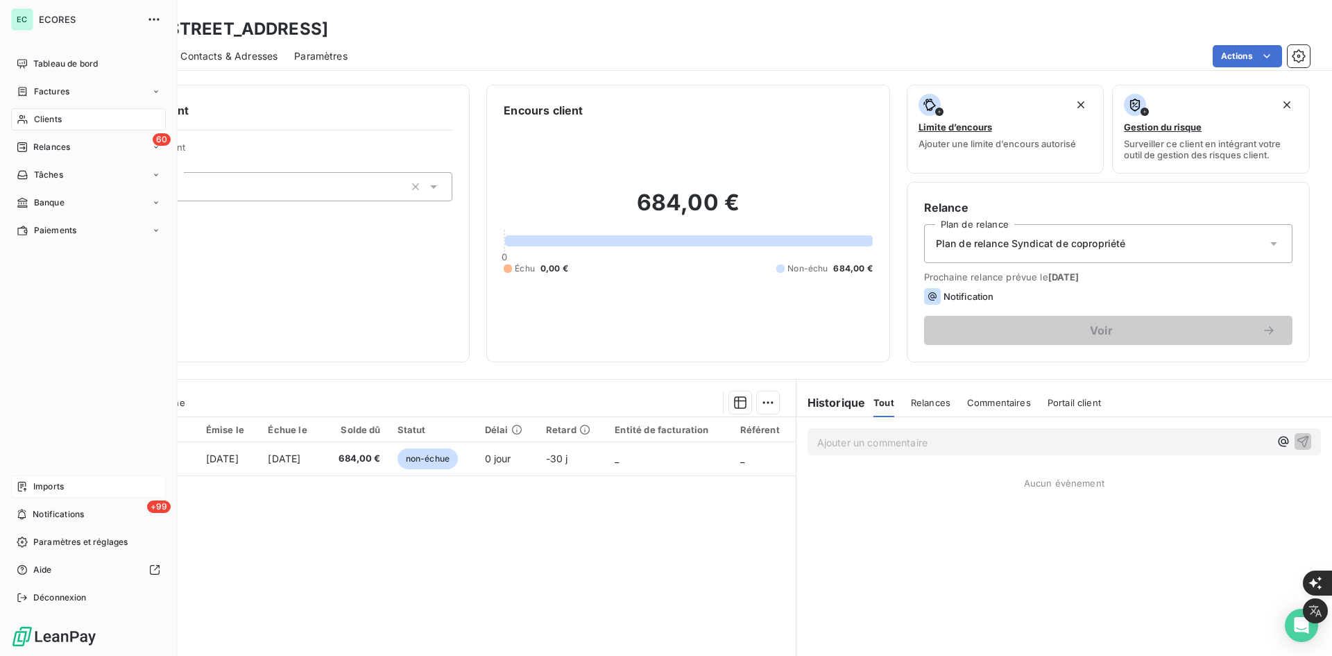  What do you see at coordinates (49, 203) in the screenshot?
I see `span: Banque` at bounding box center [49, 203].